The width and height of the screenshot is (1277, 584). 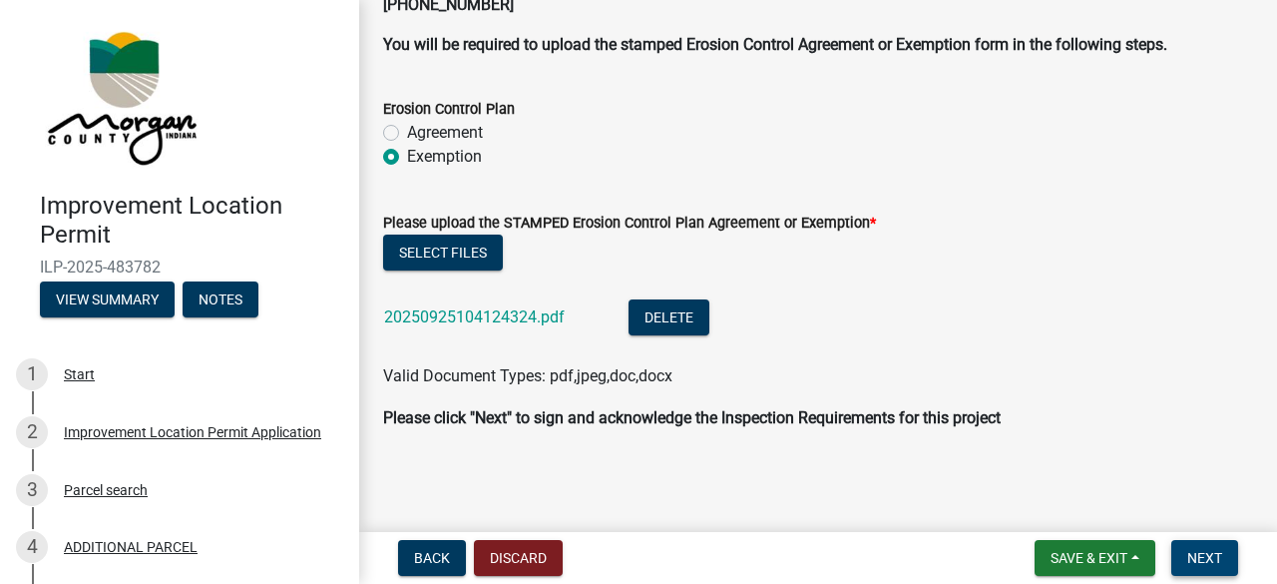 What do you see at coordinates (107, 300) in the screenshot?
I see `wm-modal-confirm: Summary` at bounding box center [107, 300].